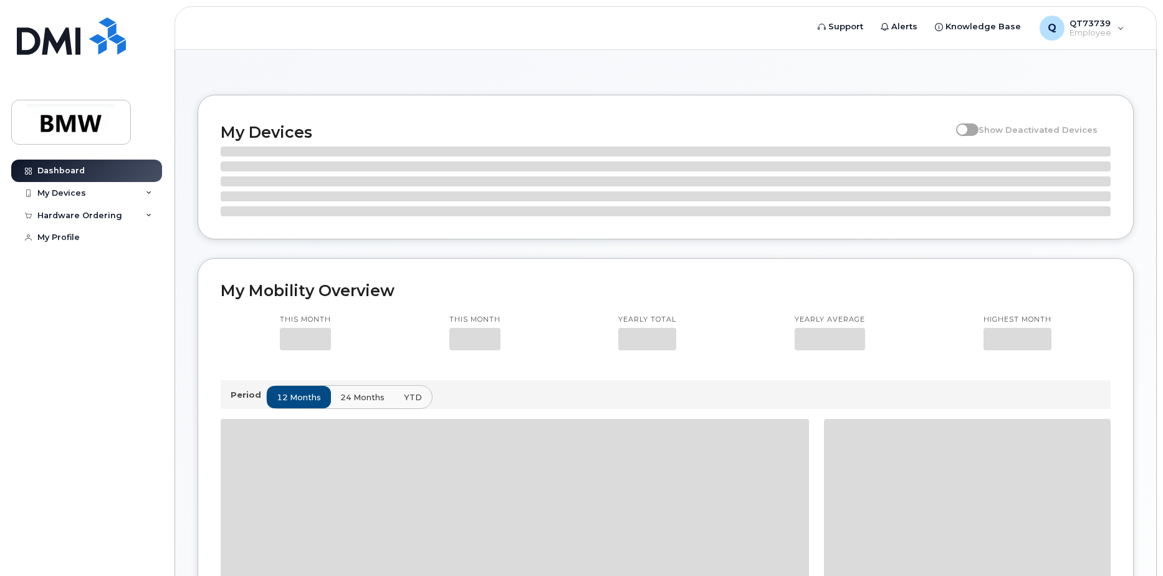  Describe the element at coordinates (1017, 320) in the screenshot. I see `p: Highest month` at that location.